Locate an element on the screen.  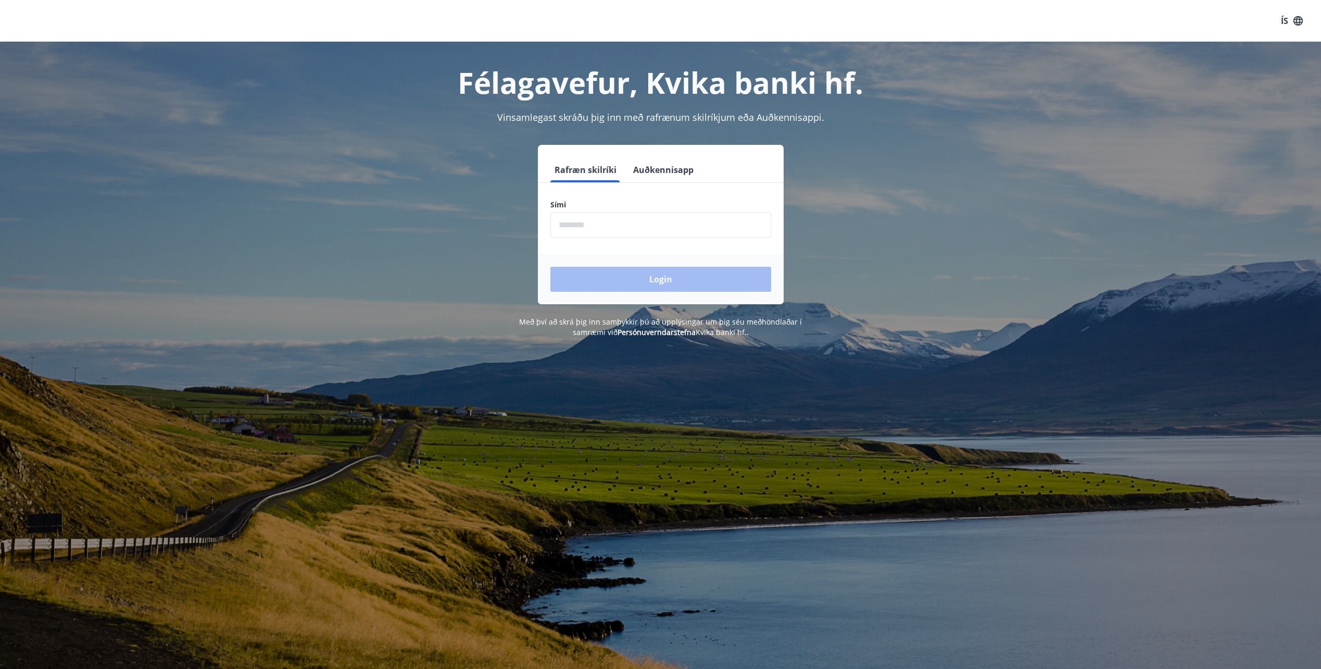
label: Sími is located at coordinates (661, 205).